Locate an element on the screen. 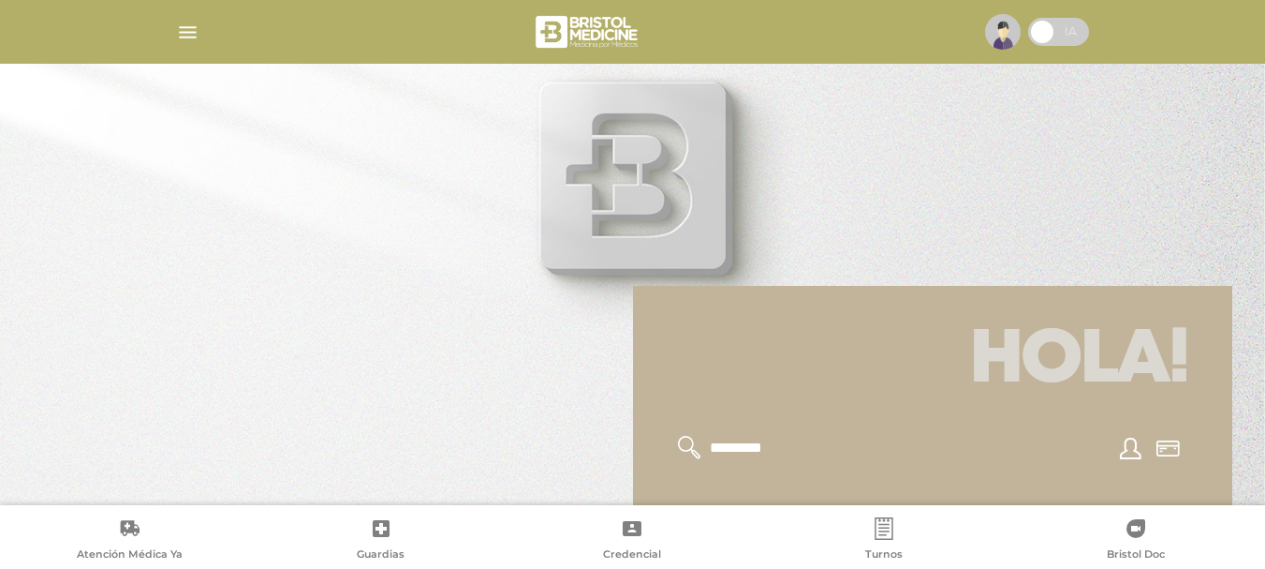 Image resolution: width=1265 pixels, height=569 pixels. span: Turnos is located at coordinates (884, 555).